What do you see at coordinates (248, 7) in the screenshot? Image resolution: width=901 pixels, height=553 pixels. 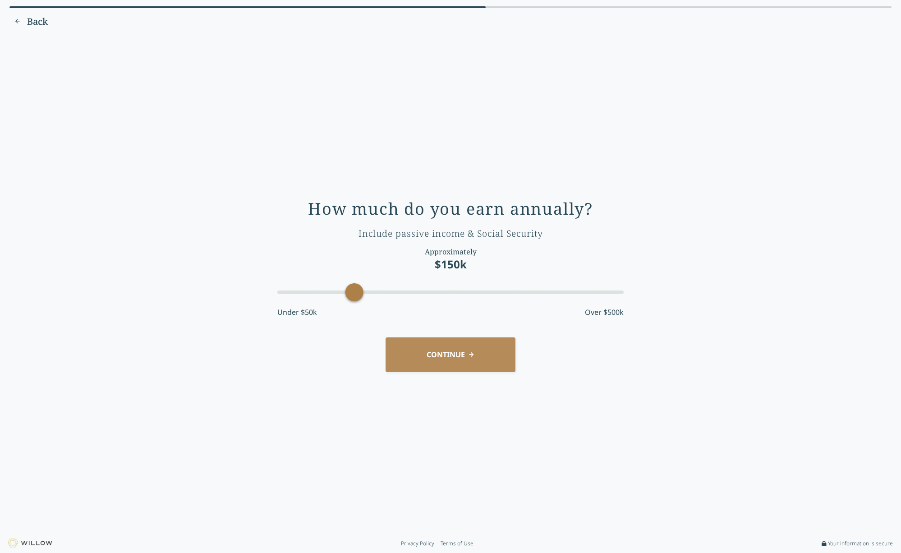 I see `div: 54% complete` at bounding box center [248, 7].